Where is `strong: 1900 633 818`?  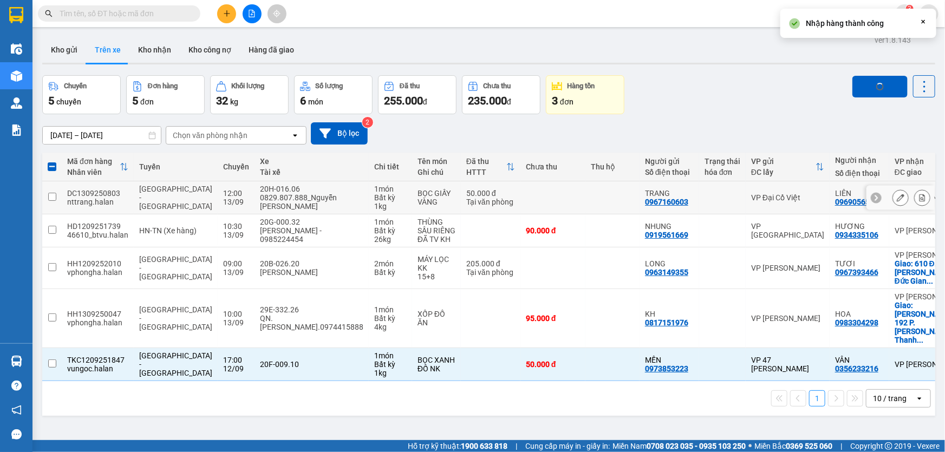 strong: 1900 633 818 is located at coordinates (484, 446).